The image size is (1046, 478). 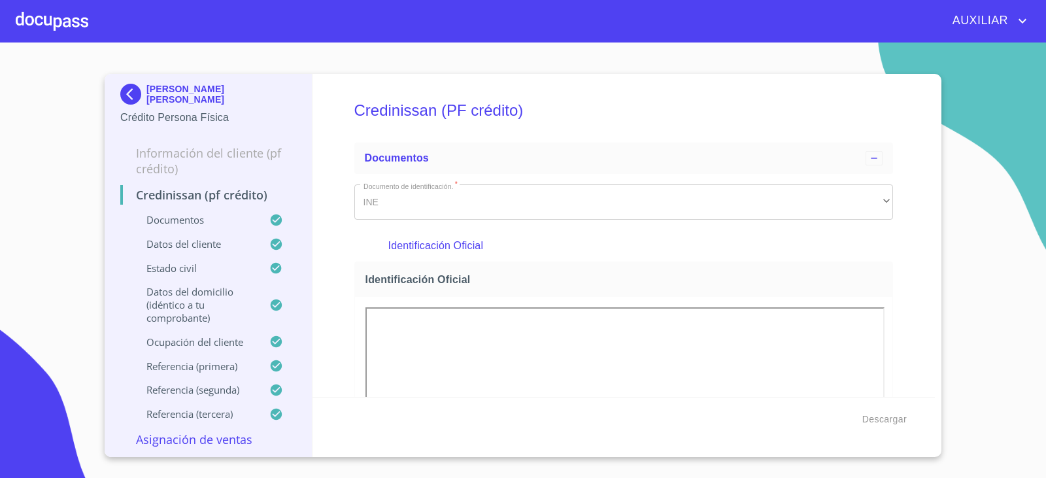 I want to click on p: Asignación de Ventas, so click(x=208, y=439).